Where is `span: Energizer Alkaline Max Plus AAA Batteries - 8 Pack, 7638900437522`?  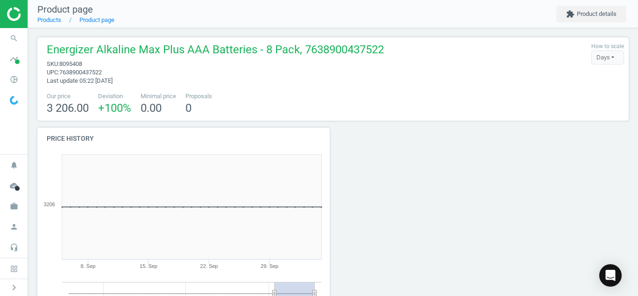 span: Energizer Alkaline Max Plus AAA Batteries - 8 Pack, 7638900437522 is located at coordinates (215, 51).